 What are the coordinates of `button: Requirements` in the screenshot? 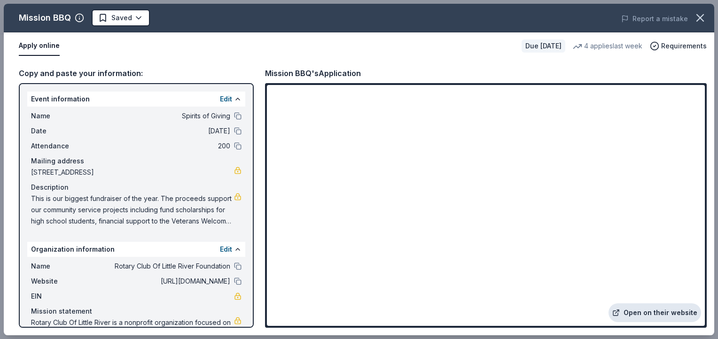 It's located at (678, 46).